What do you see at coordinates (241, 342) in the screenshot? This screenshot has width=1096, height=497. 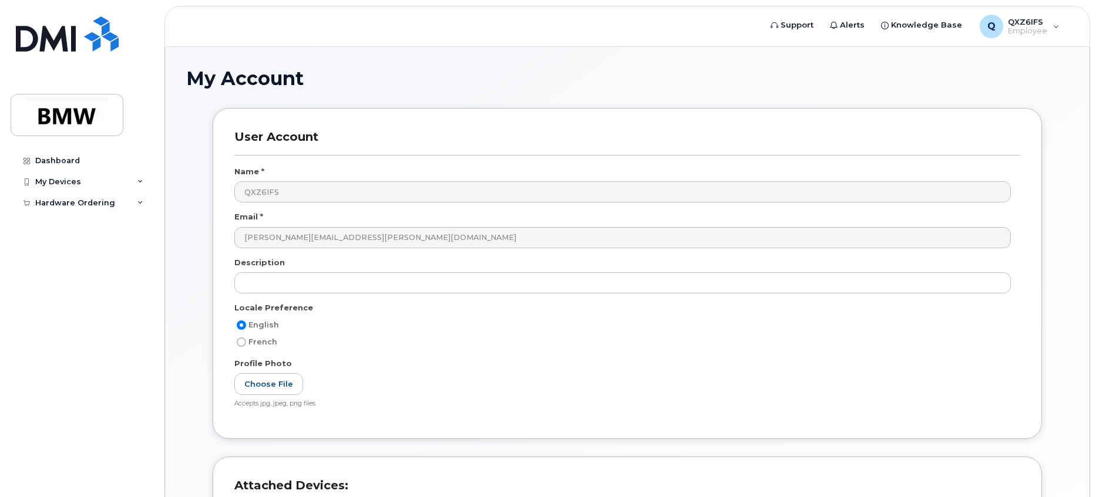 I see `input: French` at bounding box center [241, 342].